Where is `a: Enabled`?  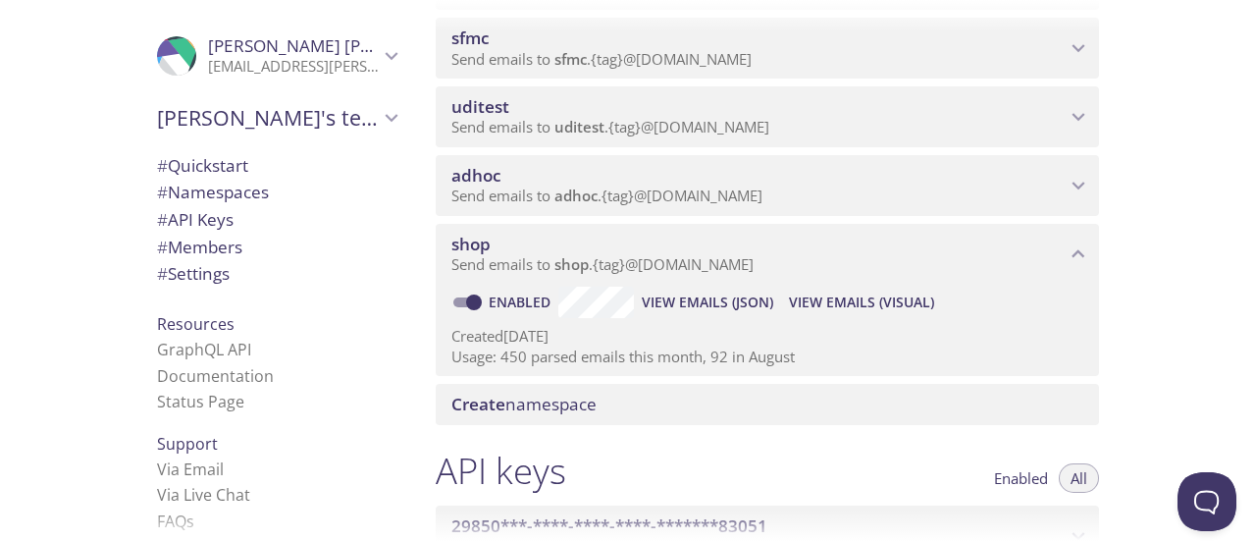 a: Enabled is located at coordinates (522, 301).